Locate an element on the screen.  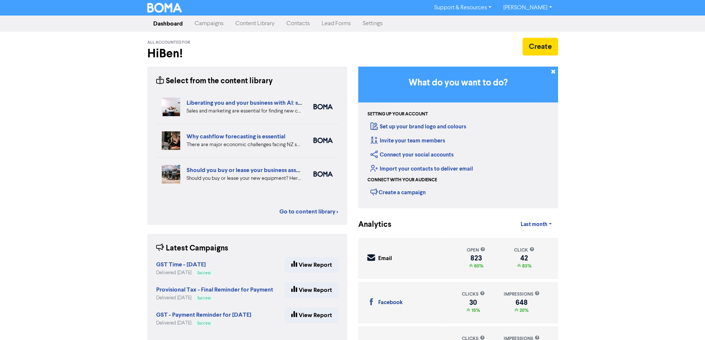
a: Lead Forms is located at coordinates (336, 24).